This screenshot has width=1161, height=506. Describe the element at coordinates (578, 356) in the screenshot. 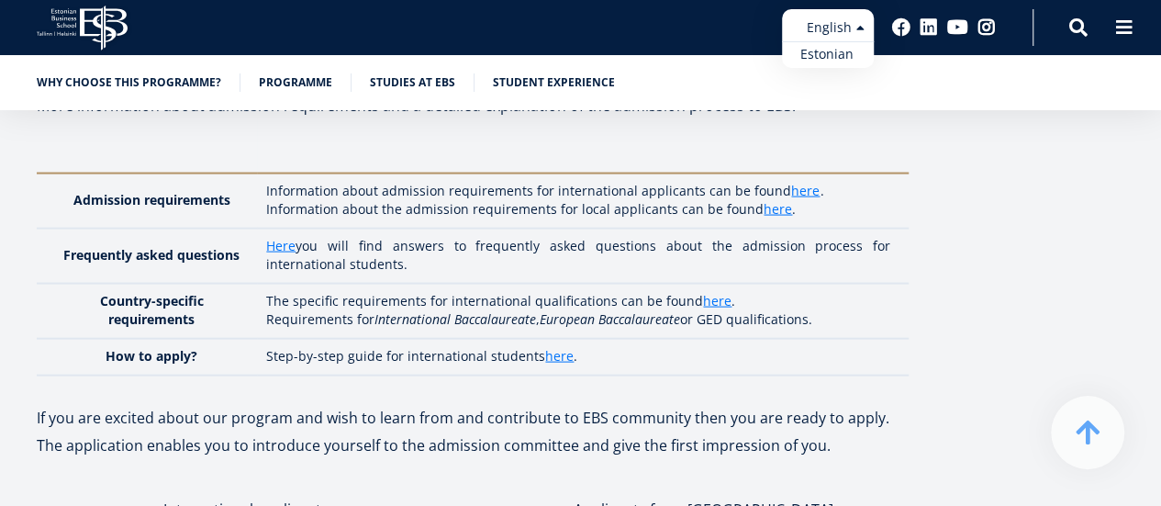

I see `p: Step-by-step guide for international students .` at that location.